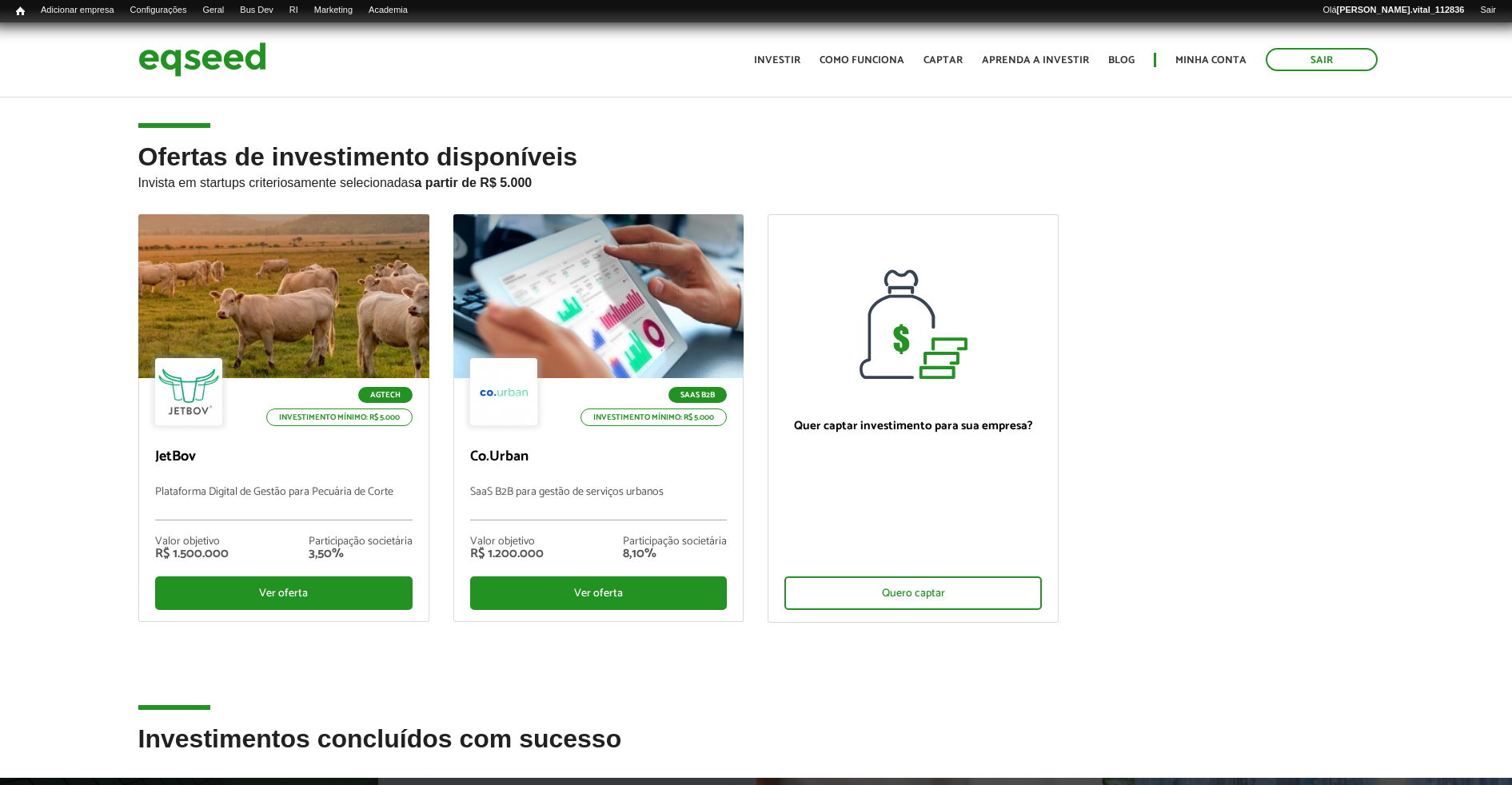 This screenshot has height=785, width=1512. I want to click on h2: Investimentos concluídos com sucesso, so click(756, 751).